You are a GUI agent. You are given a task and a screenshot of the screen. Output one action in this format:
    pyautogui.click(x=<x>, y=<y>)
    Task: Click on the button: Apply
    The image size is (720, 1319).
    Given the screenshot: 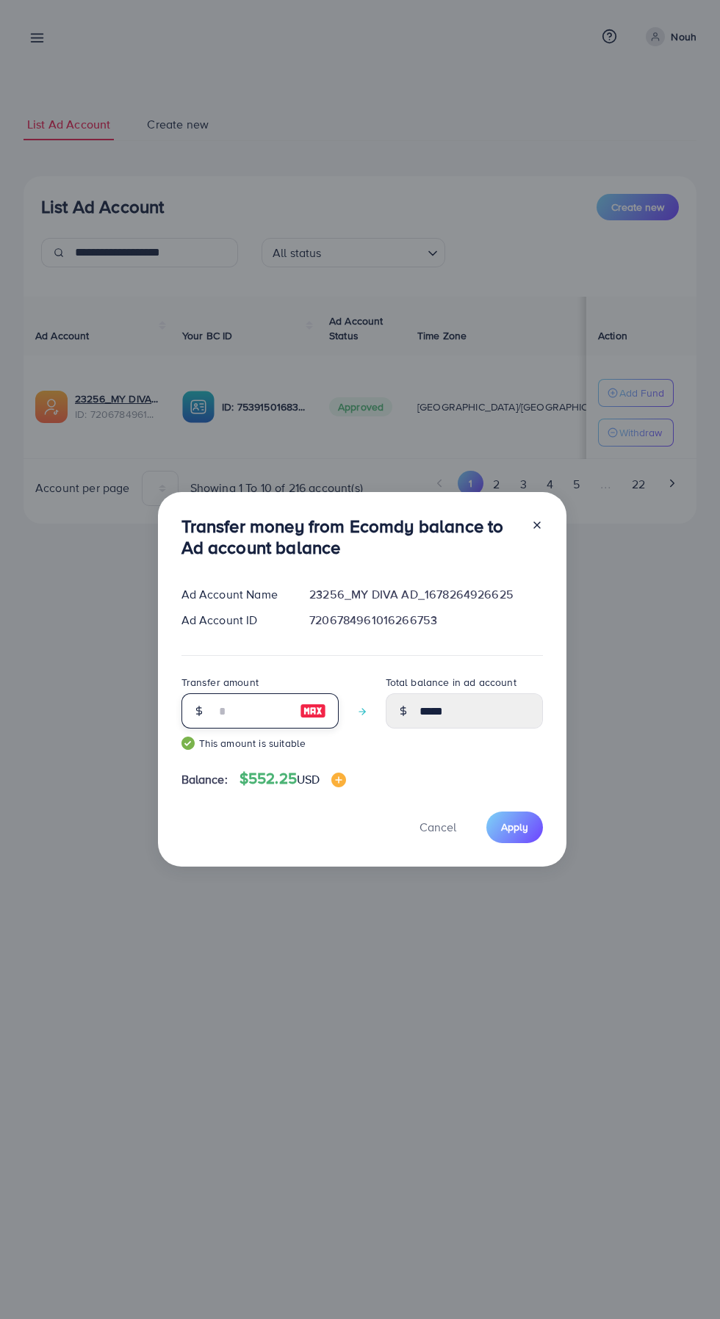 What is the action you would take?
    pyautogui.click(x=514, y=827)
    